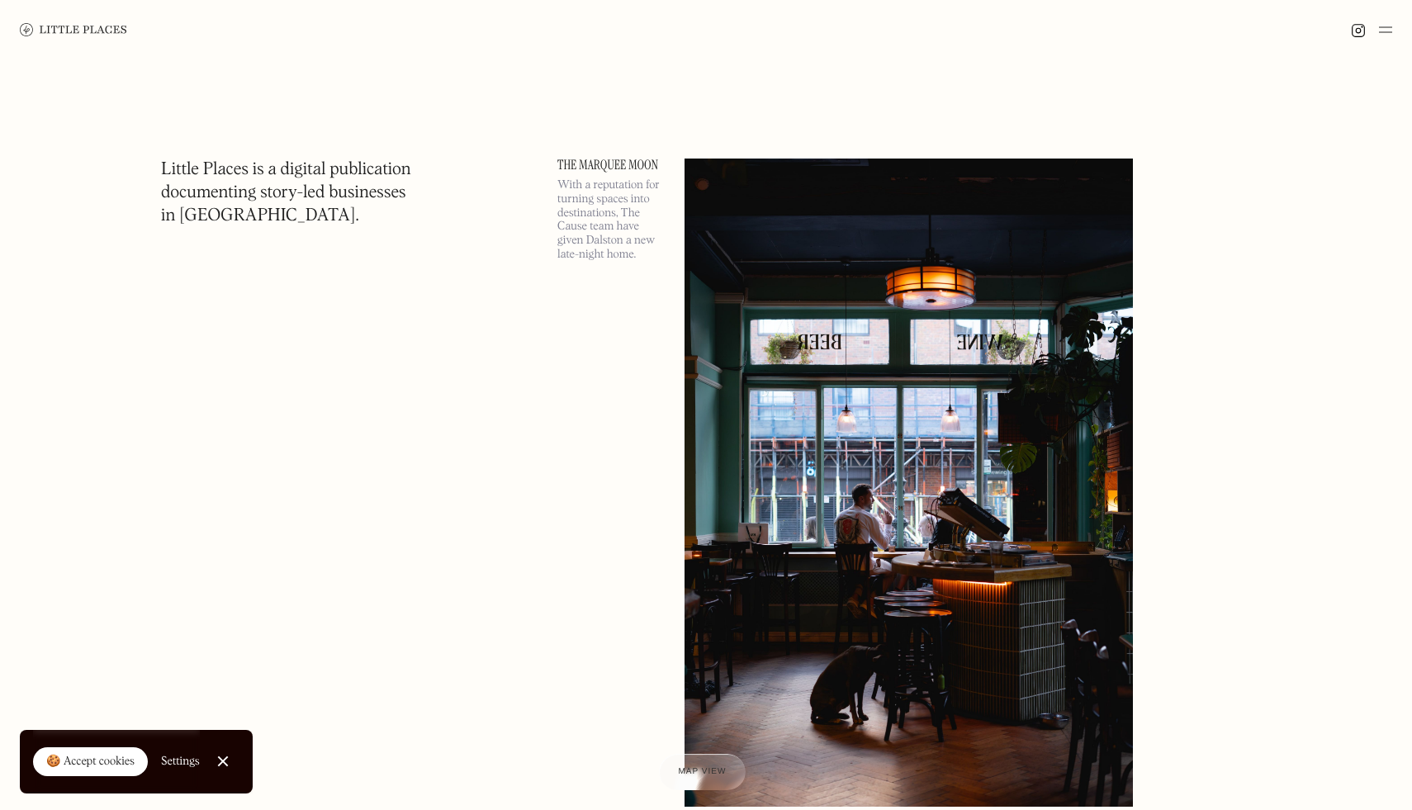 This screenshot has height=810, width=1412. Describe the element at coordinates (90, 762) in the screenshot. I see `a: 🍪 Accept cookies` at that location.